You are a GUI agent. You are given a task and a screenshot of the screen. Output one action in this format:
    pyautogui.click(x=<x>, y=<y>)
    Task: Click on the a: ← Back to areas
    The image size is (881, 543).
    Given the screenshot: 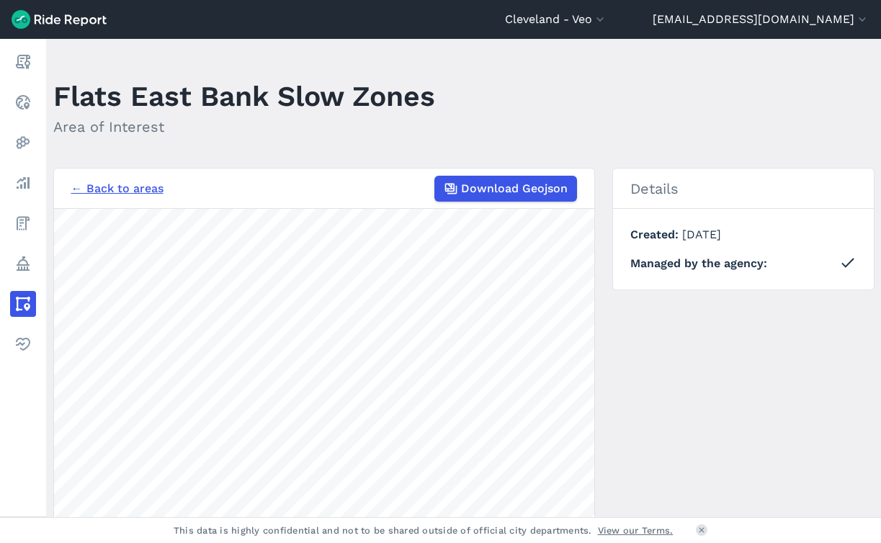 What is the action you would take?
    pyautogui.click(x=117, y=189)
    